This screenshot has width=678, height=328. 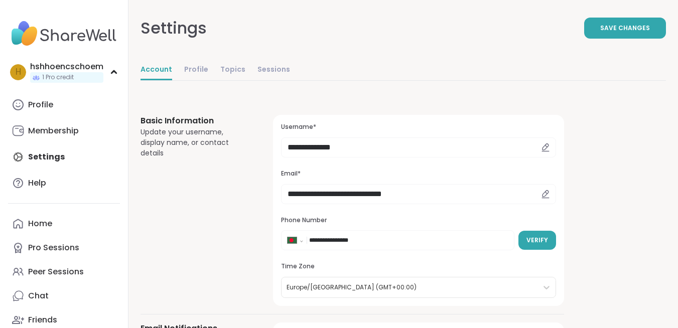 What do you see at coordinates (625, 28) in the screenshot?
I see `button: Save Changes` at bounding box center [625, 28].